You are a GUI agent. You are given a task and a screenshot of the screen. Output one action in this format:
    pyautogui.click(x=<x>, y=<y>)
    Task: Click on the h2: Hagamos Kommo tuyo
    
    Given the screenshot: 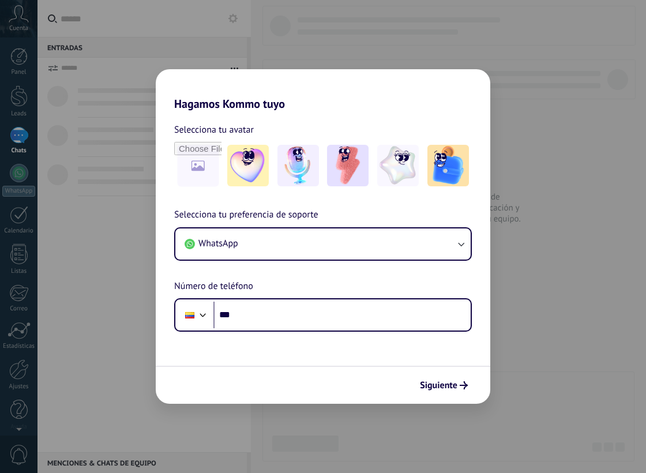 What is the action you would take?
    pyautogui.click(x=323, y=90)
    